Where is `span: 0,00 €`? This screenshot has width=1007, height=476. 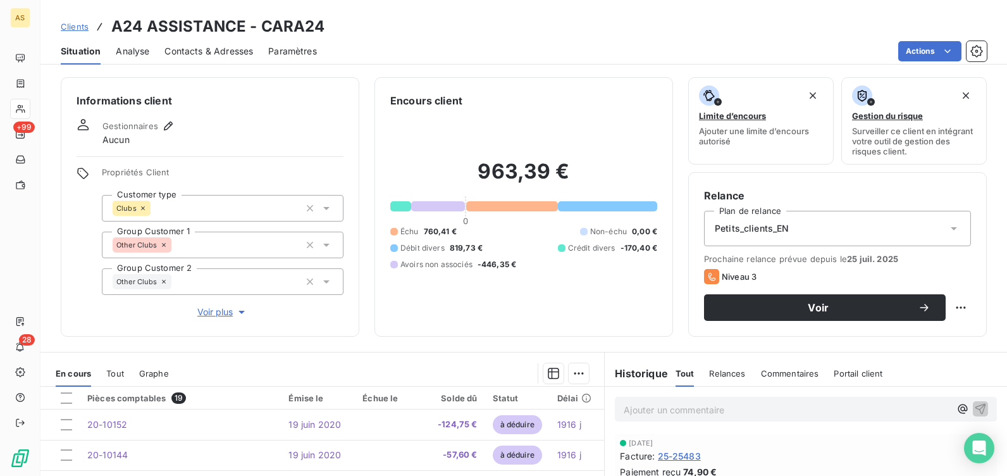
span: 0,00 € is located at coordinates (644, 231).